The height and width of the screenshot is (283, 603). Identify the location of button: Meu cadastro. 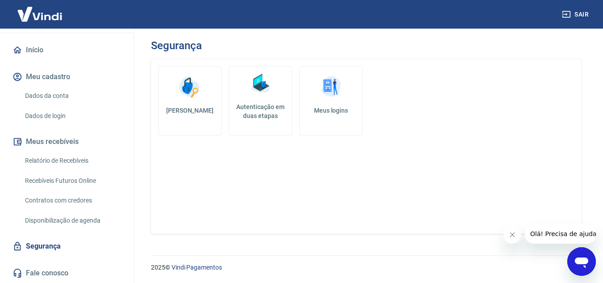
(67, 77).